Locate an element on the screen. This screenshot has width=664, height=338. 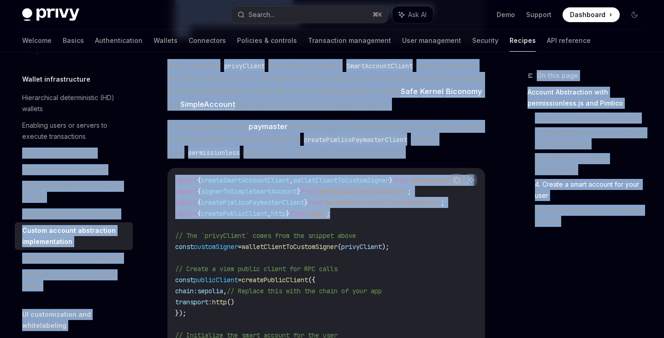
a: Dashboard is located at coordinates (591, 15).